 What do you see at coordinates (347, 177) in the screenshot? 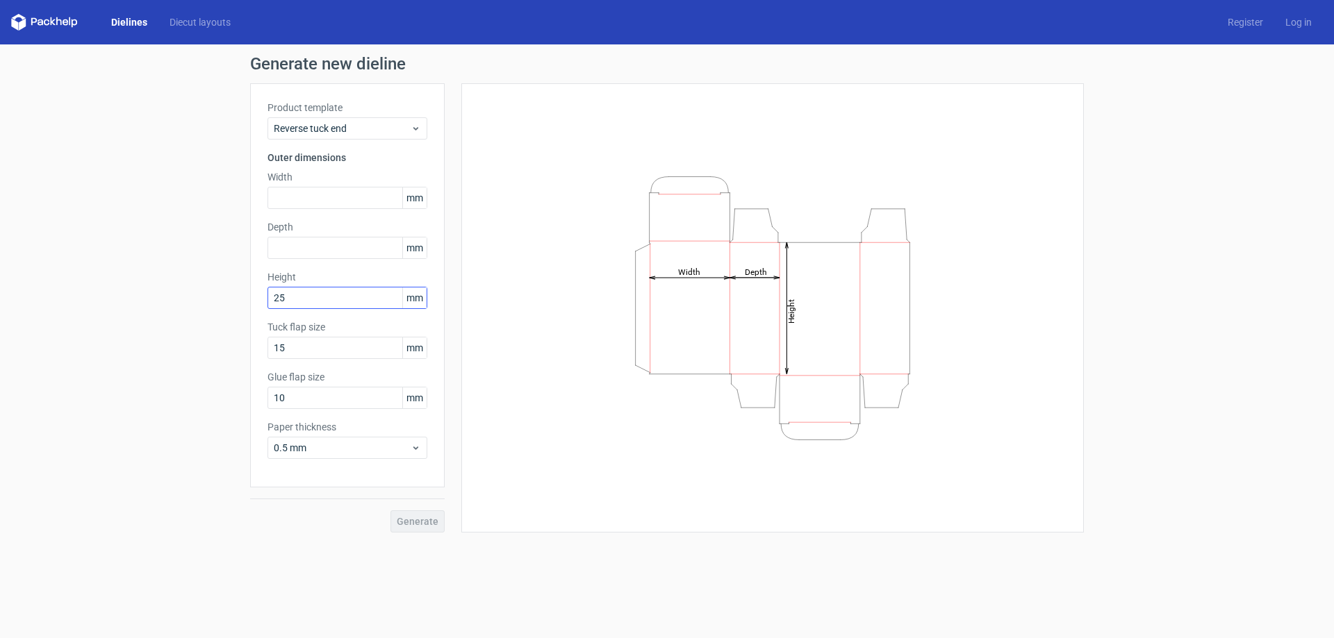
I see `label: Width` at bounding box center [347, 177].